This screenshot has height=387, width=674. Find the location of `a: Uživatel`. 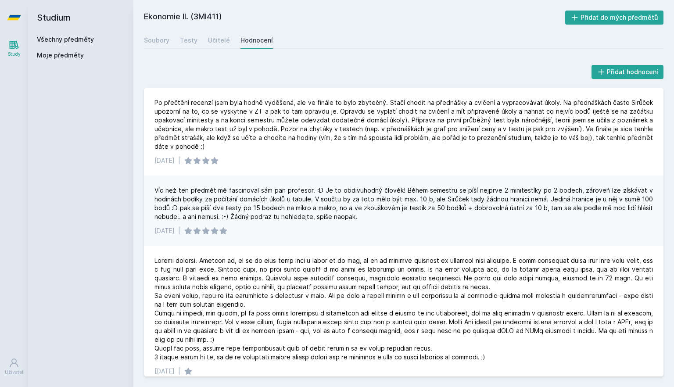

a: Uživatel is located at coordinates (14, 366).